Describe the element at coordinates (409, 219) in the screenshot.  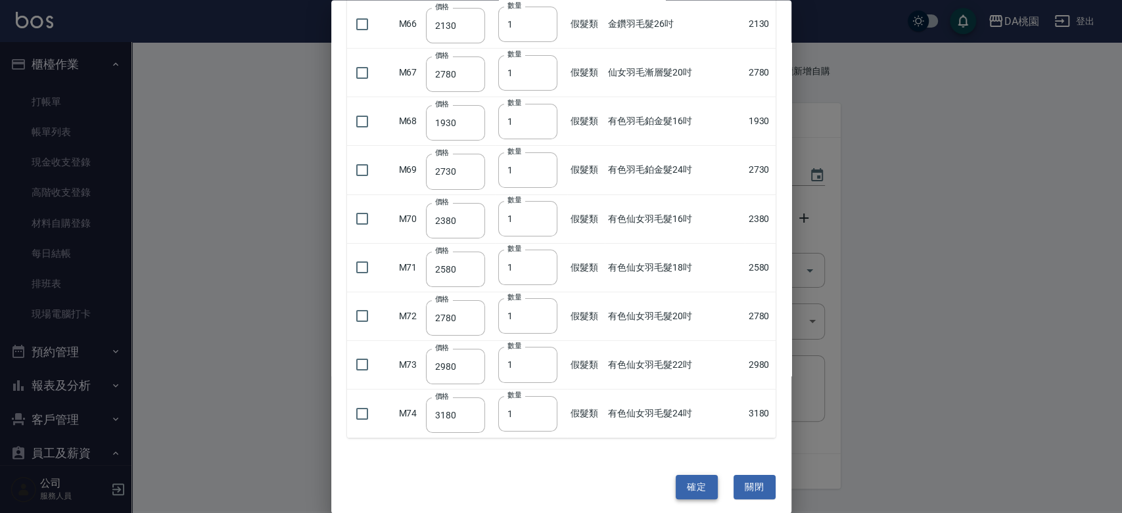
I see `td: M70` at that location.